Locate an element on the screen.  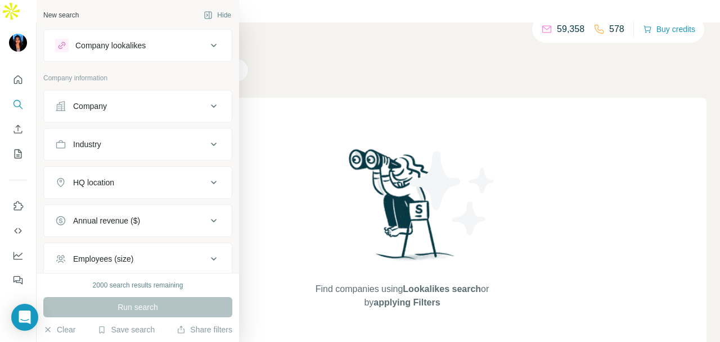
button: My lists is located at coordinates (18, 154).